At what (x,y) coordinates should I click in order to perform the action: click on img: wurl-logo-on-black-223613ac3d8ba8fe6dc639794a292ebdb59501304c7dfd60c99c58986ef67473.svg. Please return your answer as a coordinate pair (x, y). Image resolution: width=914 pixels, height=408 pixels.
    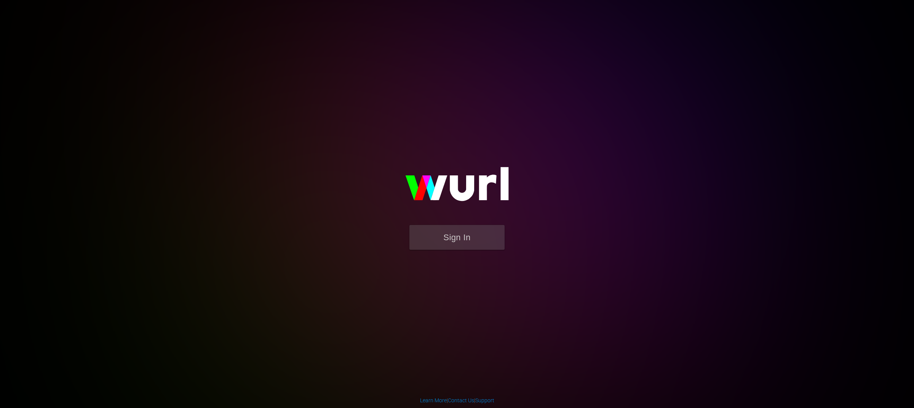
    Looking at the image, I should click on (457, 187).